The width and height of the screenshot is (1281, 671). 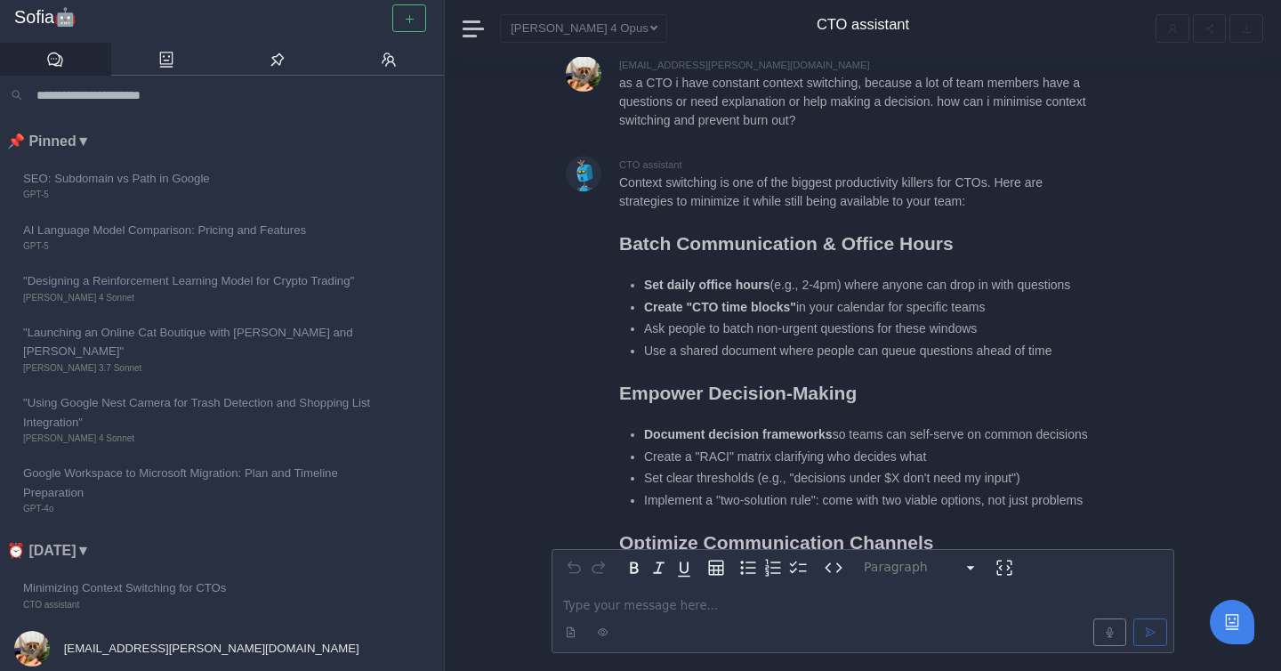 What do you see at coordinates (897, 165) in the screenshot?
I see `div: CTO assistant` at bounding box center [897, 165].